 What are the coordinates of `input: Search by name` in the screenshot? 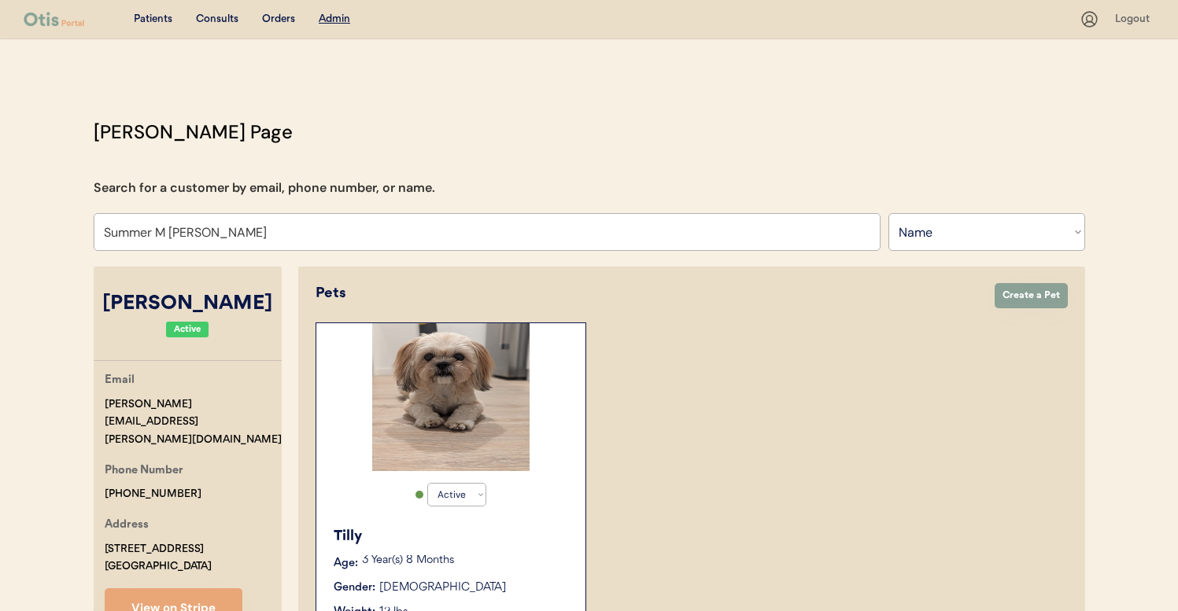 It's located at (487, 232).